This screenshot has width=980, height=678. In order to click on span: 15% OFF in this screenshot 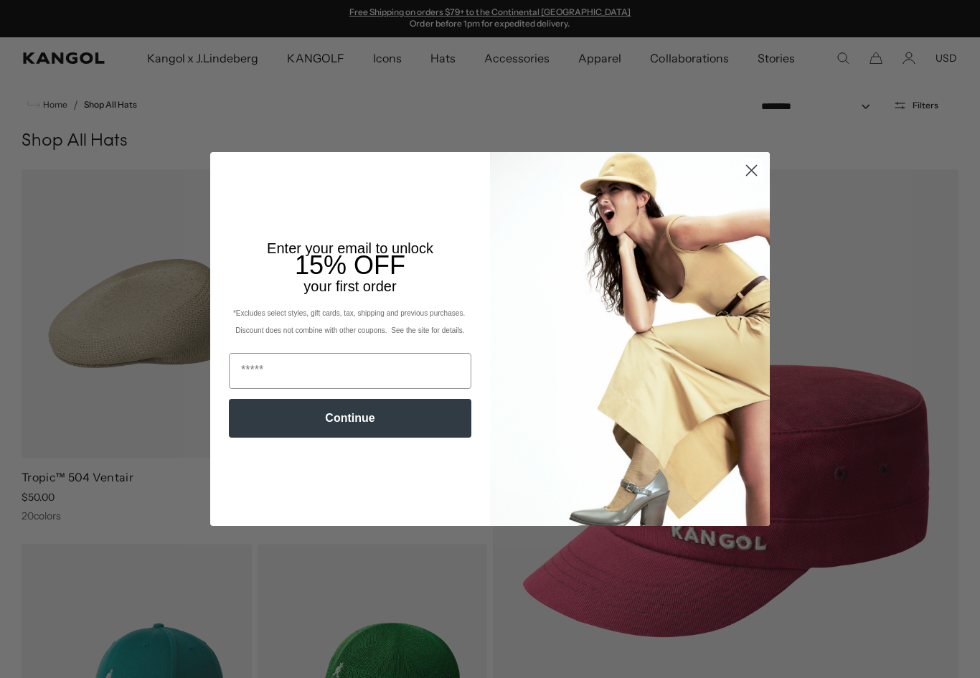, I will do `click(350, 265)`.